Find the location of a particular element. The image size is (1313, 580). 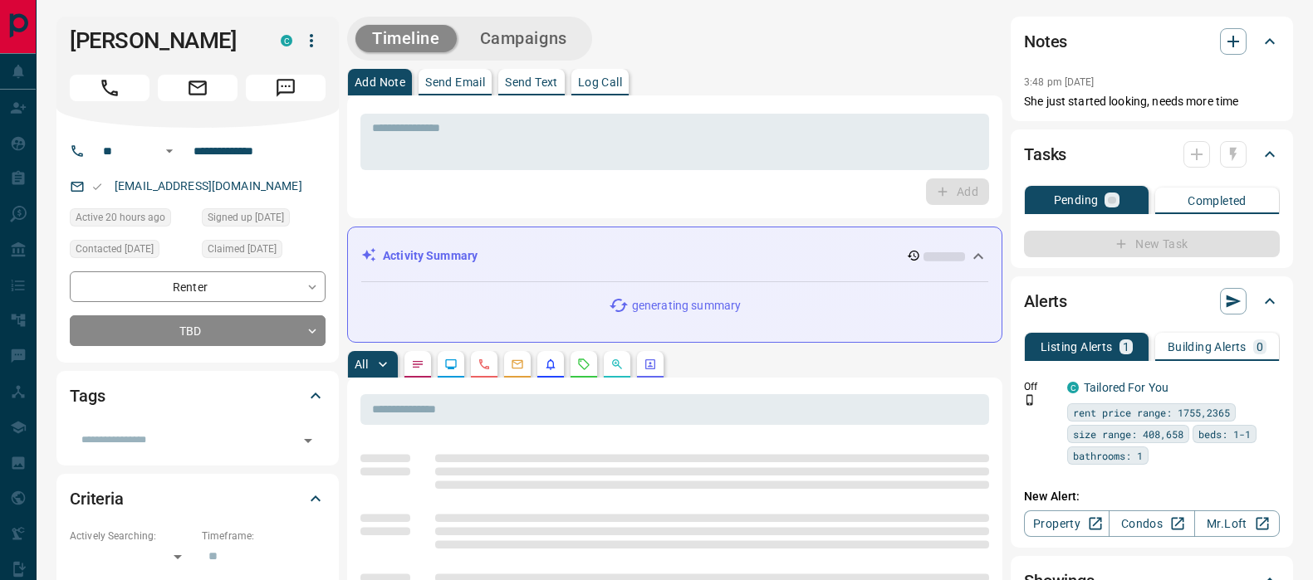

p: Building Alerts is located at coordinates (1207, 347).